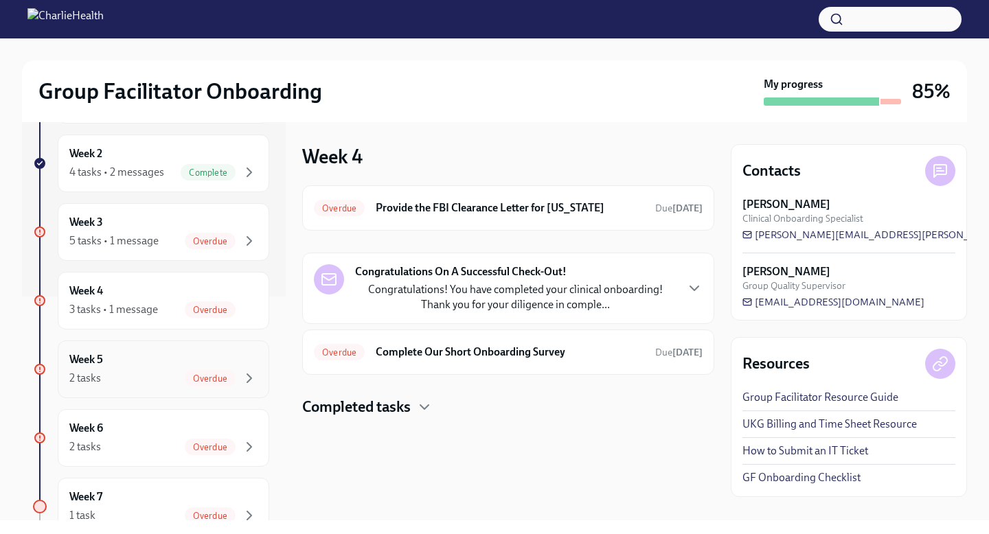 The width and height of the screenshot is (989, 534). Describe the element at coordinates (86, 428) in the screenshot. I see `h6: Week 6` at that location.